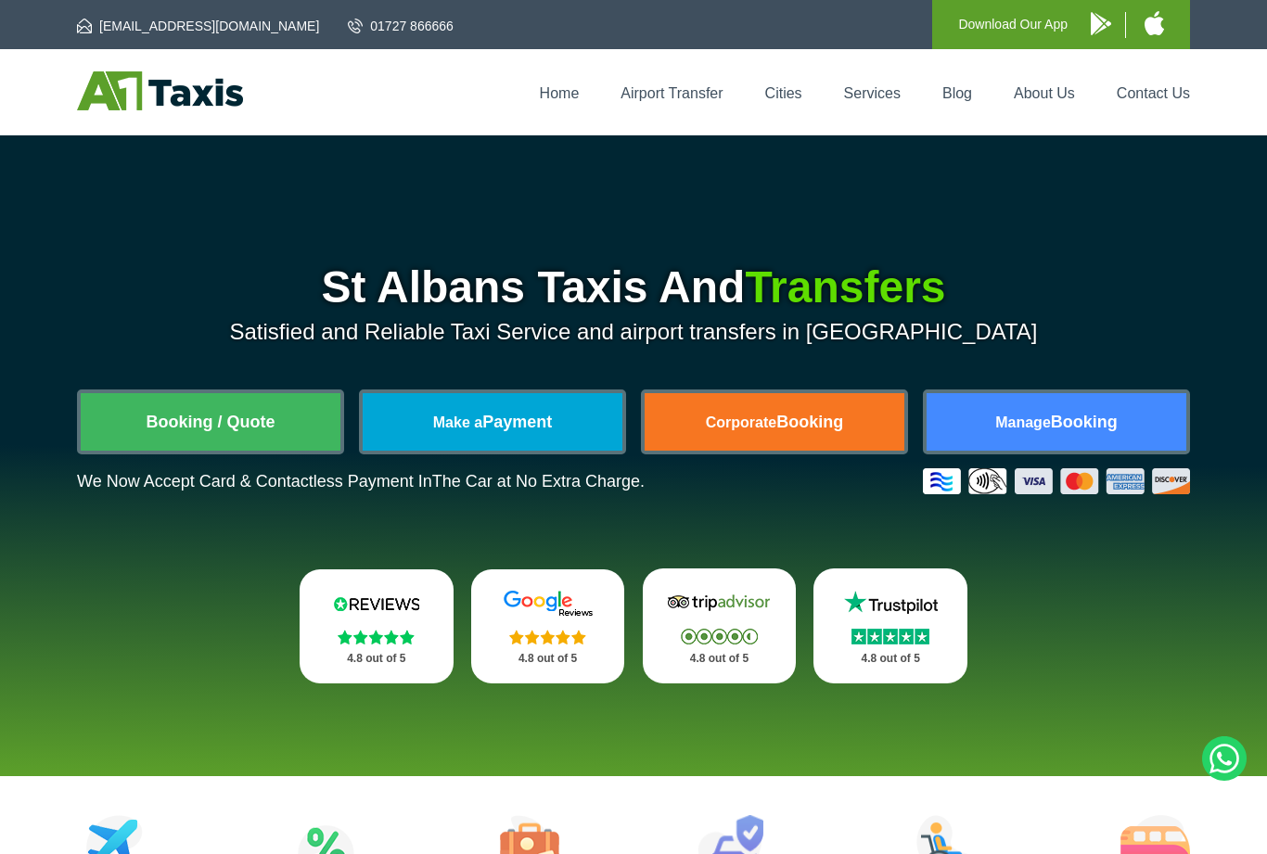 The width and height of the screenshot is (1267, 854). What do you see at coordinates (559, 93) in the screenshot?
I see `a: Home` at bounding box center [559, 93].